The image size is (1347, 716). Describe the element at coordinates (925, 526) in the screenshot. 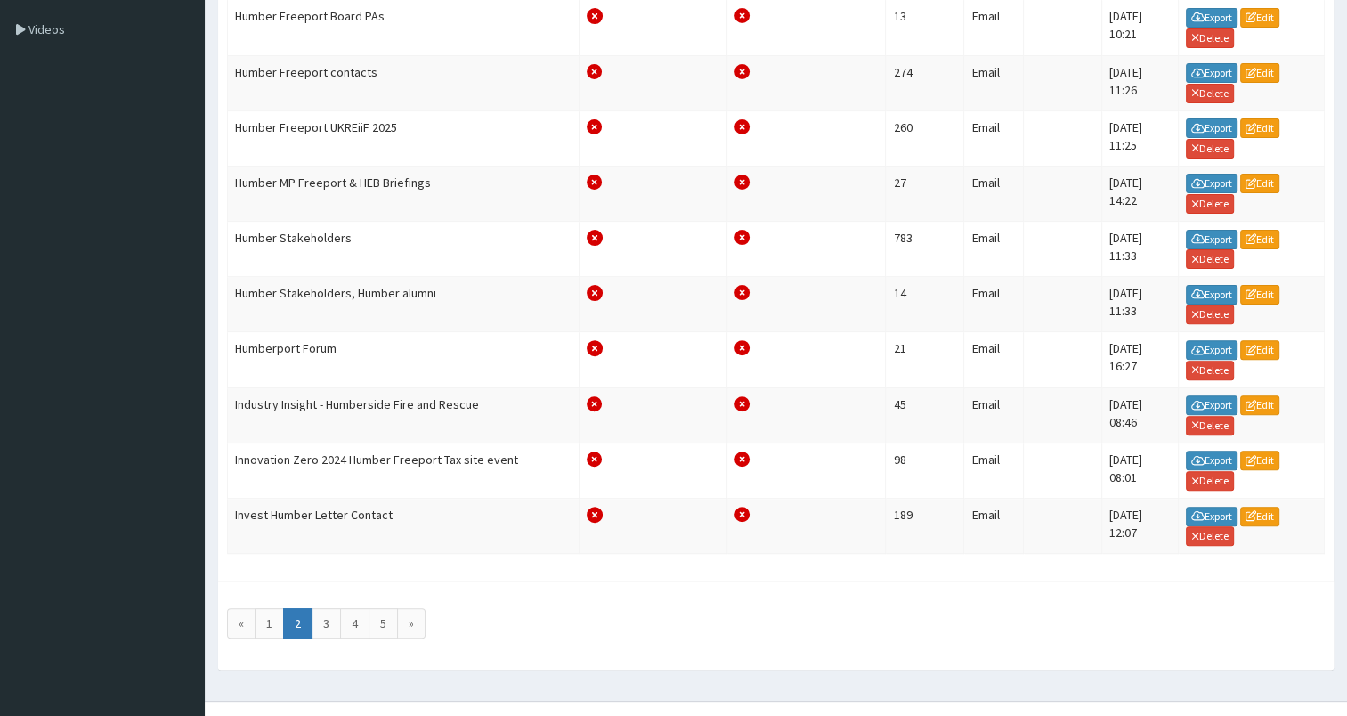

I see `td: 189` at that location.